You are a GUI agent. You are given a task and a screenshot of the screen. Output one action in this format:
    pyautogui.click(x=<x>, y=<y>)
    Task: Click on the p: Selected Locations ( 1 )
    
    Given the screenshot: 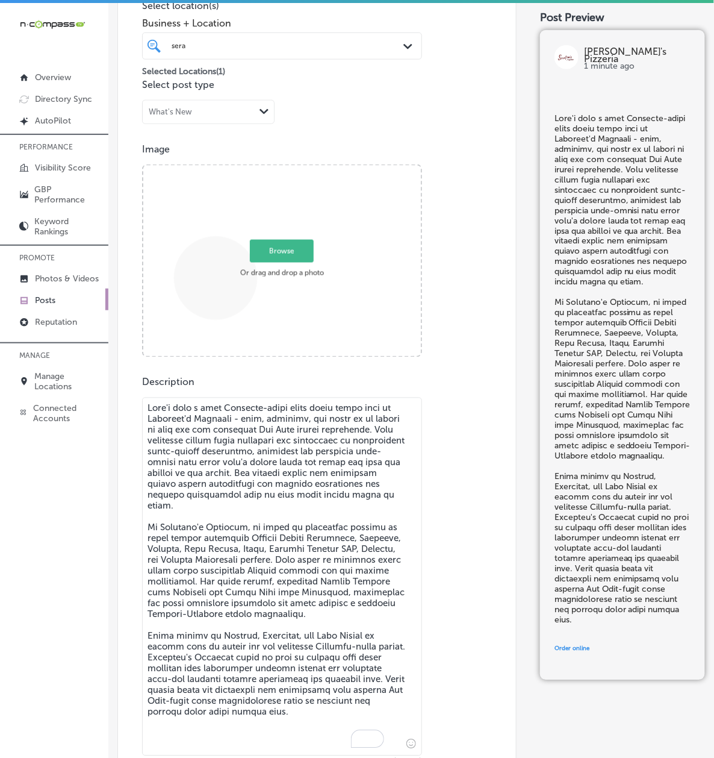 What is the action you would take?
    pyautogui.click(x=184, y=69)
    